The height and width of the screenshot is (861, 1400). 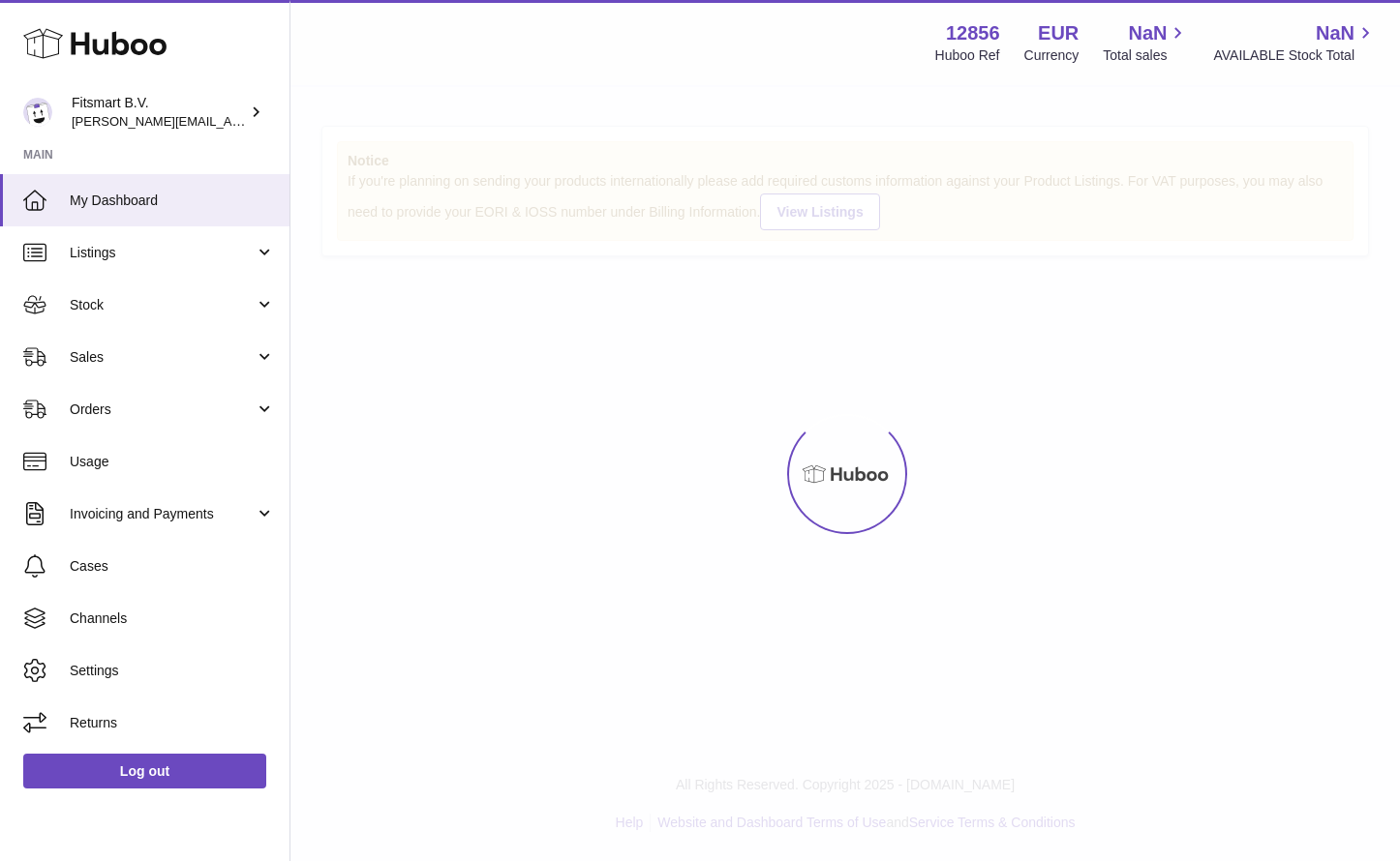 What do you see at coordinates (1058, 33) in the screenshot?
I see `strong: EUR` at bounding box center [1058, 33].